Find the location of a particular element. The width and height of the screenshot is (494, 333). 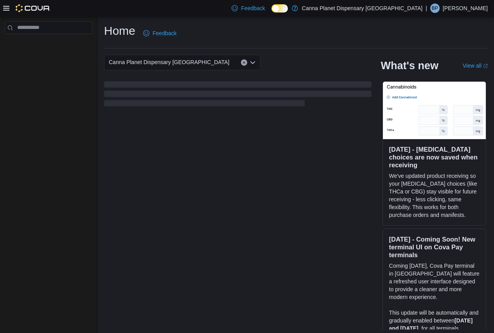

a: View allExternal link is located at coordinates (475, 66).